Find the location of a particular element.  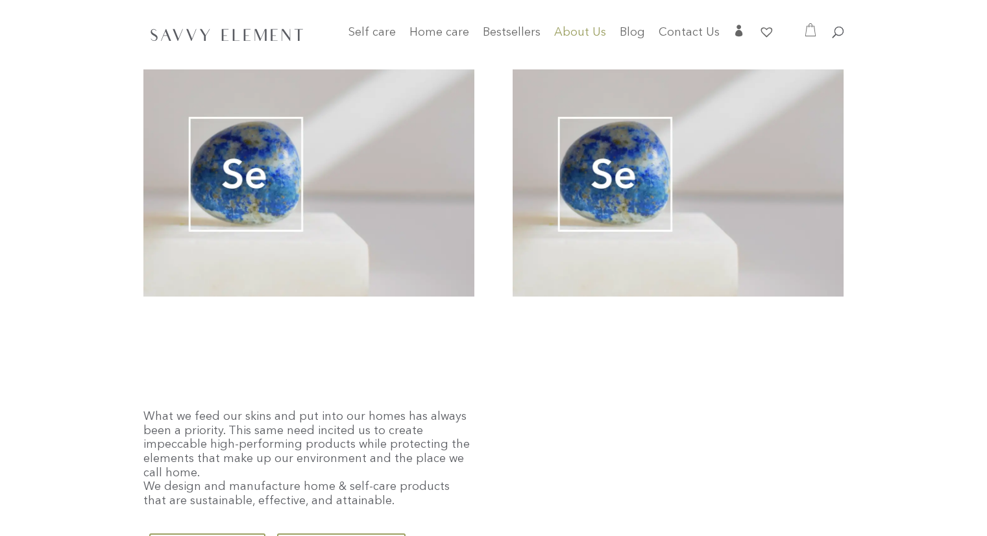

img: SavvyElement is located at coordinates (227, 34).